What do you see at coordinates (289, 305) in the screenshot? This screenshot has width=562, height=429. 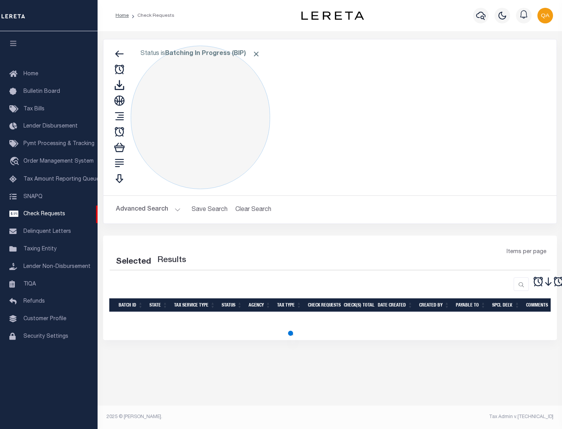 I see `th: Tax Type` at bounding box center [289, 305].